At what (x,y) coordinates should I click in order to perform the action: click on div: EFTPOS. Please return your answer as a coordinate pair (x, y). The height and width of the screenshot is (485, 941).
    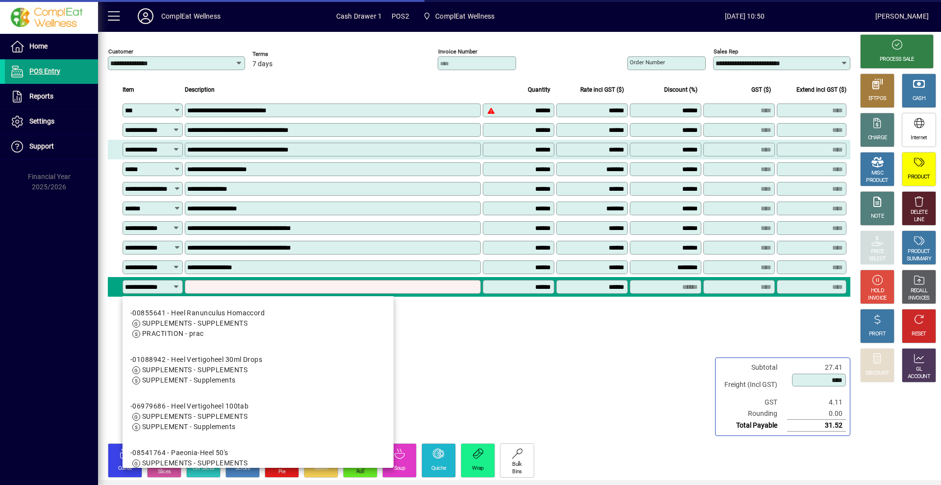
    Looking at the image, I should click on (878, 99).